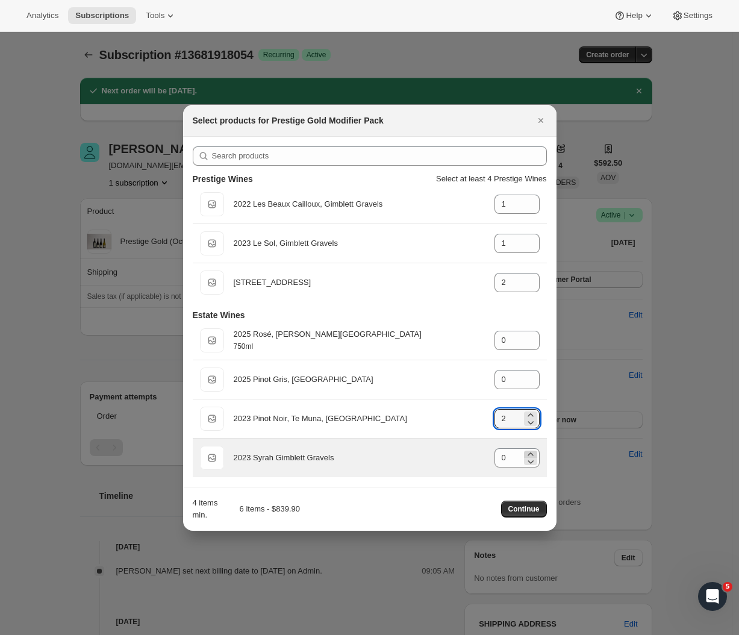 The height and width of the screenshot is (635, 739). Describe the element at coordinates (102, 16) in the screenshot. I see `span: Subscriptions` at that location.